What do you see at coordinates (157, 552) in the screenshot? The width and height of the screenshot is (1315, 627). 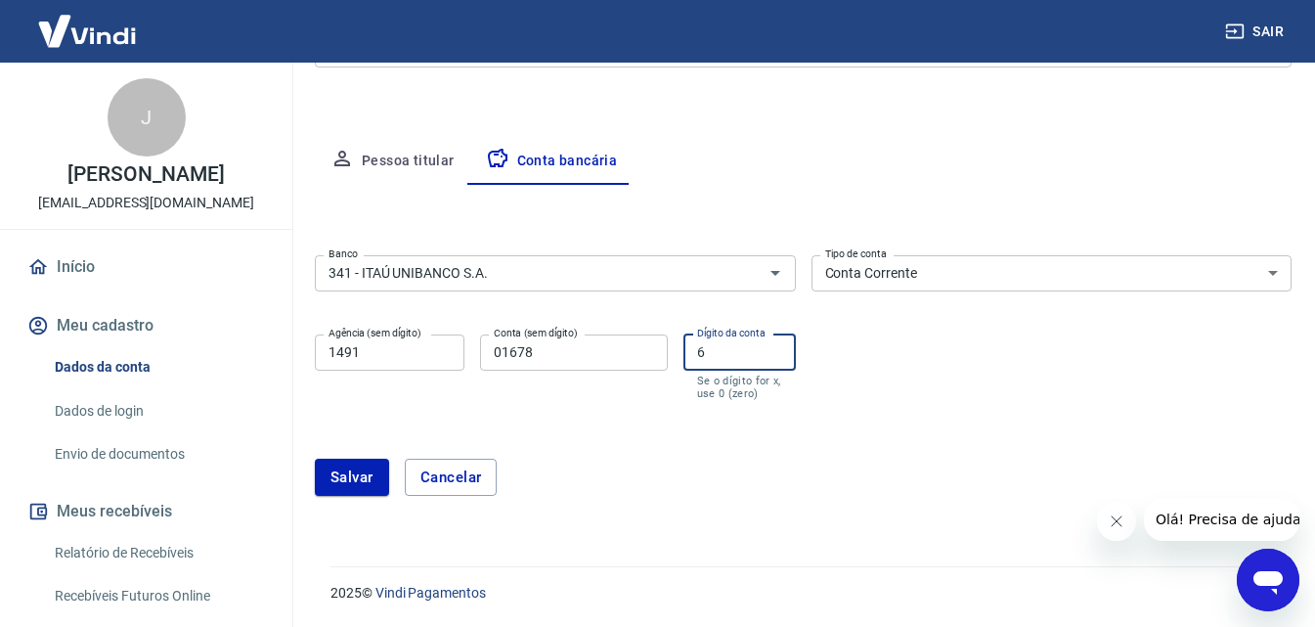 I see `a: Relatório de Recebíveis` at bounding box center [157, 552].